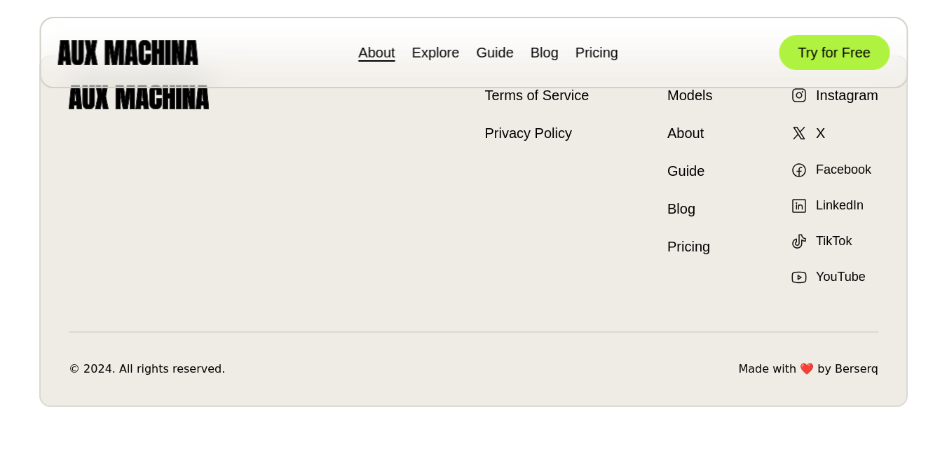 The image size is (947, 449). Describe the element at coordinates (799, 133) in the screenshot. I see `img: X` at that location.